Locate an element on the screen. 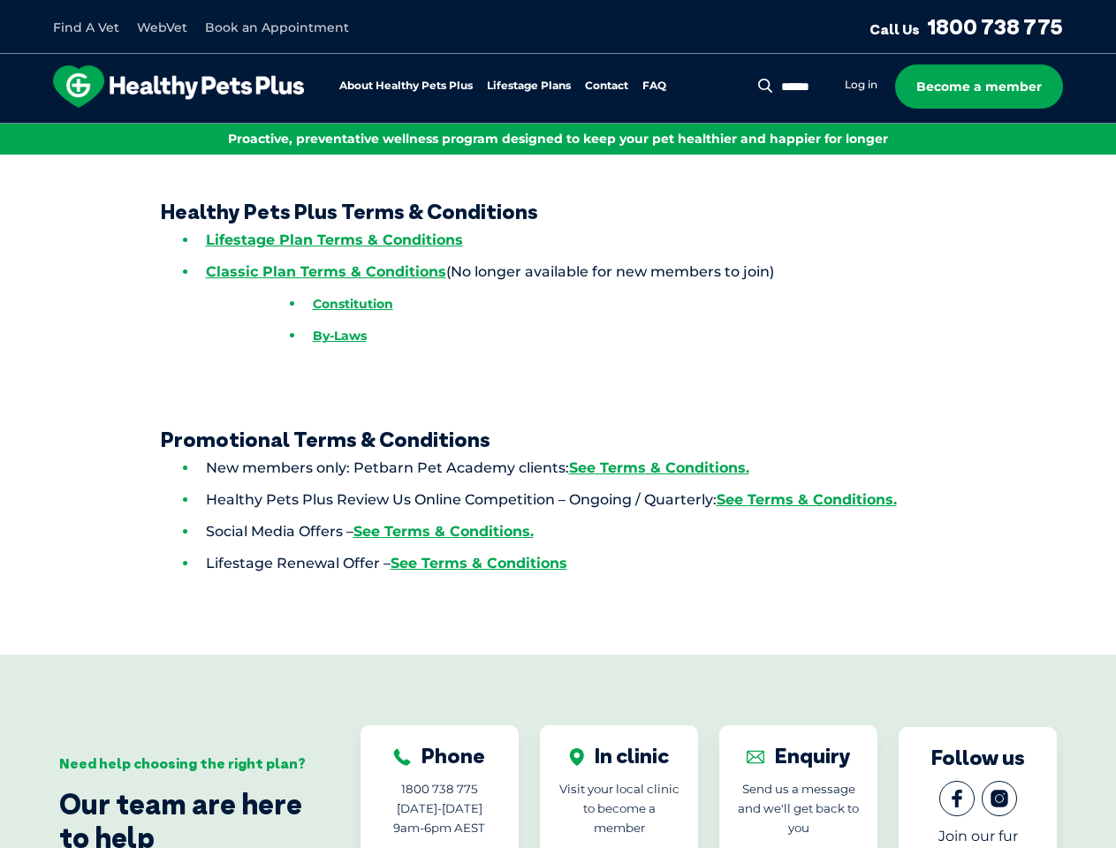 The image size is (1116, 848). li: Lifestage Renewal Offer – is located at coordinates (600, 564).